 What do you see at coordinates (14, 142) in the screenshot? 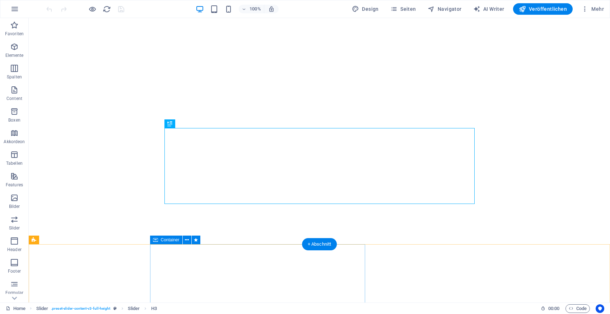
I see `p: Akkordeon` at bounding box center [14, 142].